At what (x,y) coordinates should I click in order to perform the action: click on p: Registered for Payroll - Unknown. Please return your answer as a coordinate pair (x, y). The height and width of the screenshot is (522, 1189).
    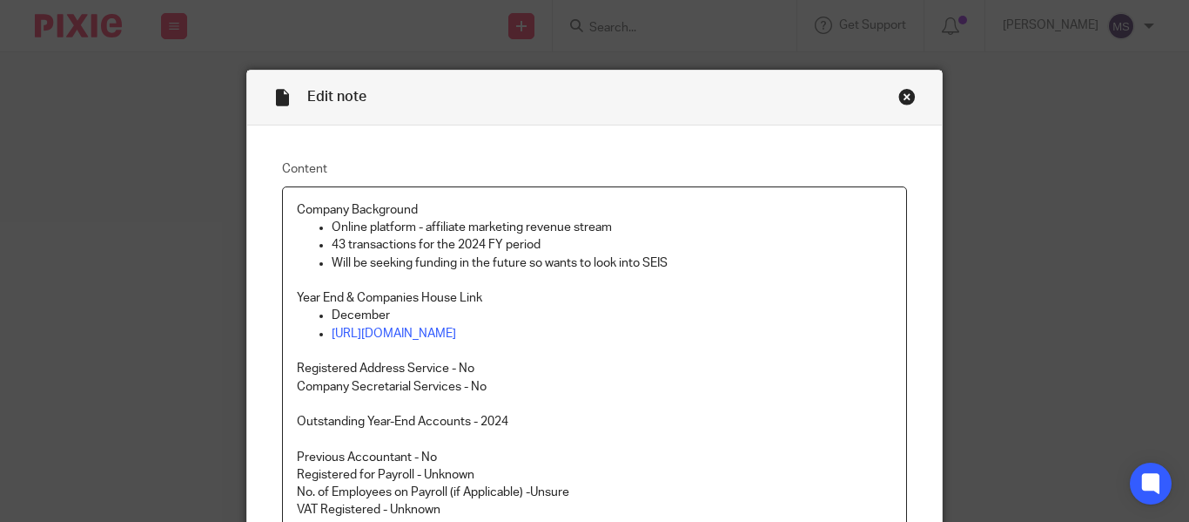
    Looking at the image, I should click on (595, 475).